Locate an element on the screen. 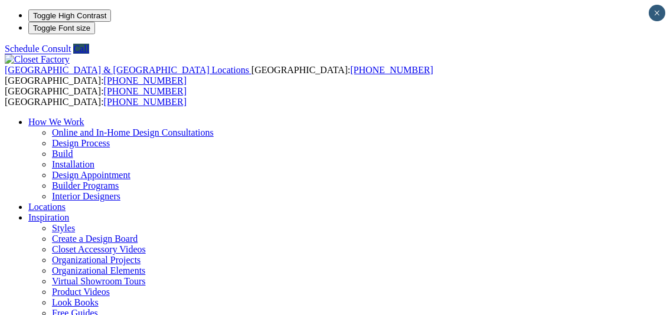  a: Online and In-Home Design Consultations is located at coordinates (133, 132).